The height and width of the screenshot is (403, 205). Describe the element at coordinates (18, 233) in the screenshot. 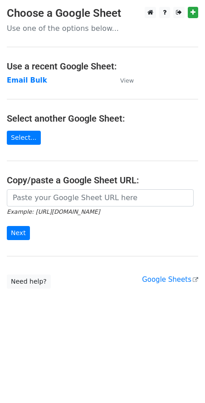

I see `input: Next` at that location.